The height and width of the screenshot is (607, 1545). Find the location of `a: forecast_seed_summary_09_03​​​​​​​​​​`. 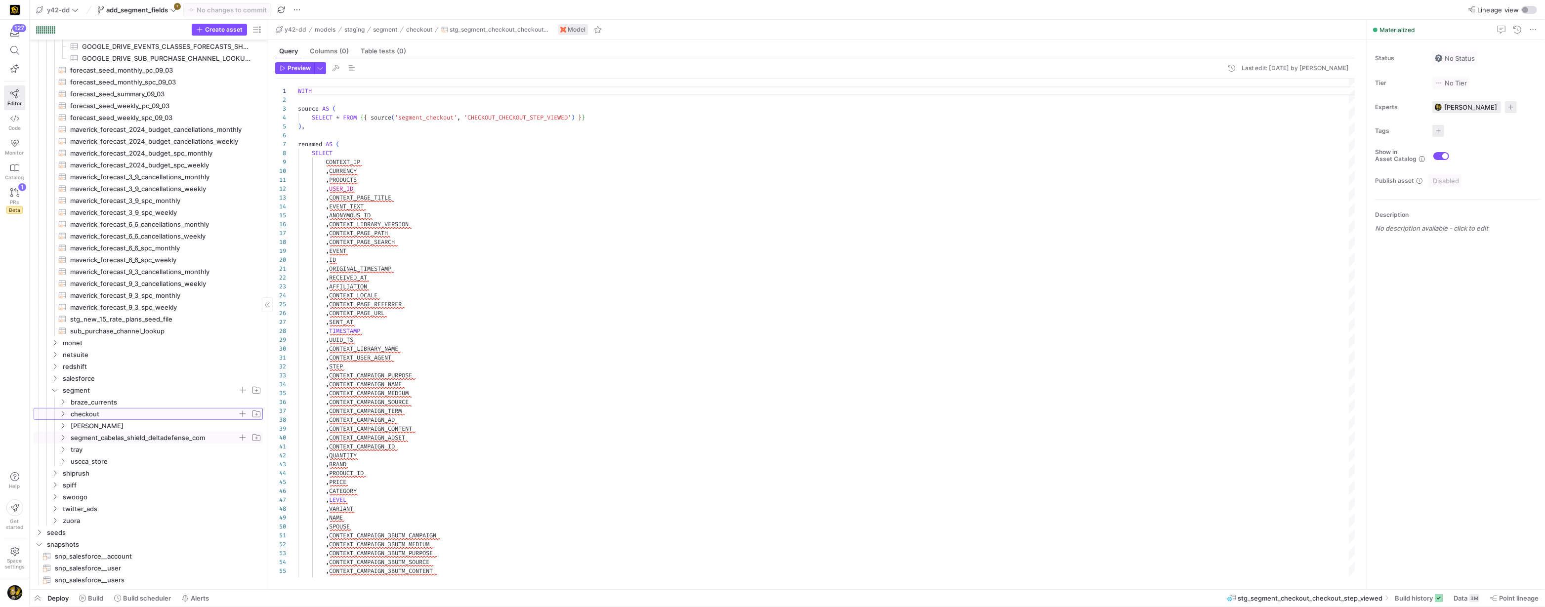

a: forecast_seed_summary_09_03​​​​​​​​​​ is located at coordinates (148, 94).